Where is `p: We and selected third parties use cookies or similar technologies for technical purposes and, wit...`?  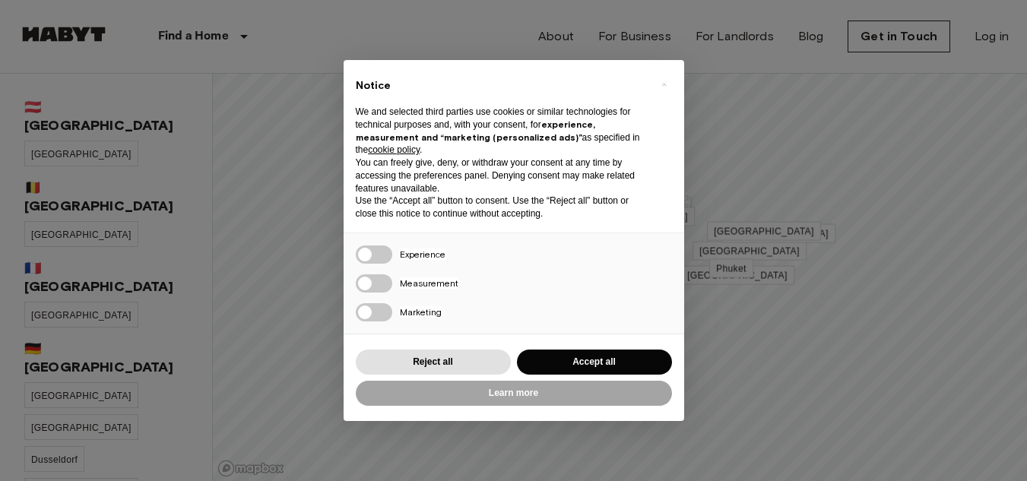
p: We and selected third parties use cookies or similar technologies for technical purposes and, wit... is located at coordinates (502, 131).